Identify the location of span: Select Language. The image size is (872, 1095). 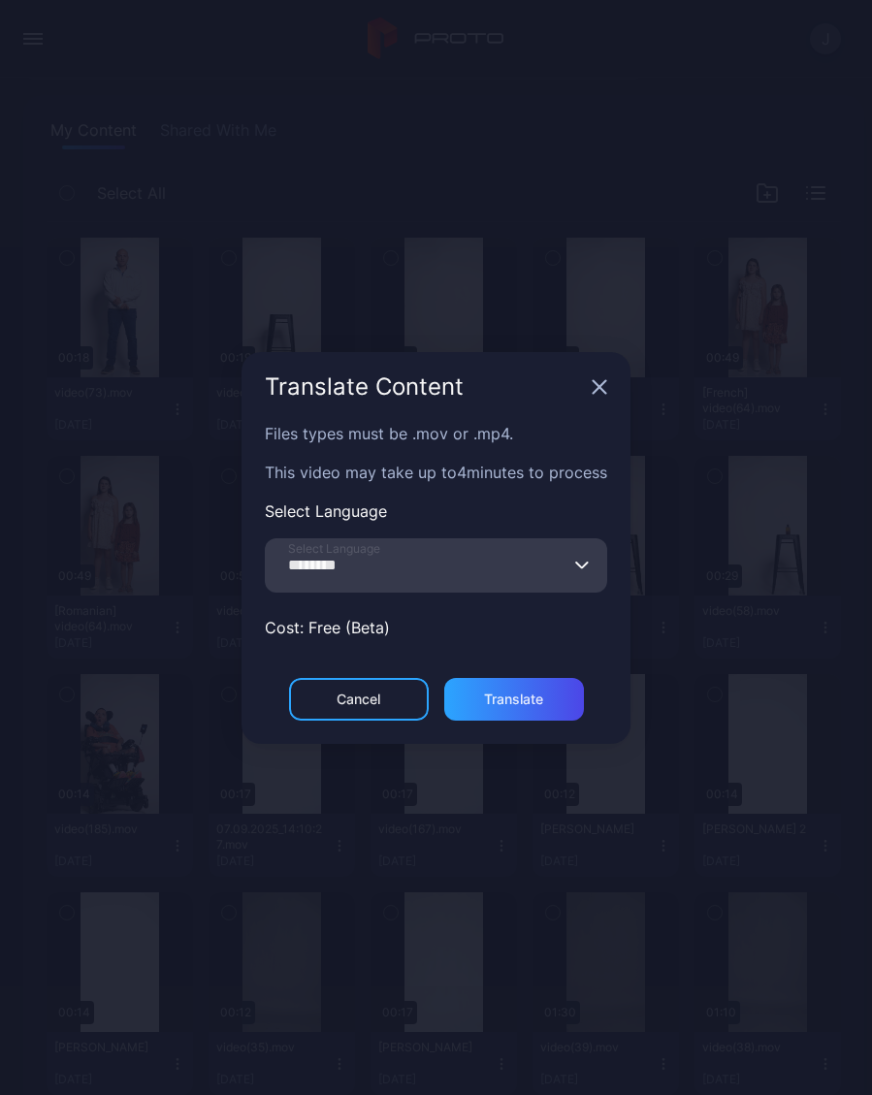
(334, 549).